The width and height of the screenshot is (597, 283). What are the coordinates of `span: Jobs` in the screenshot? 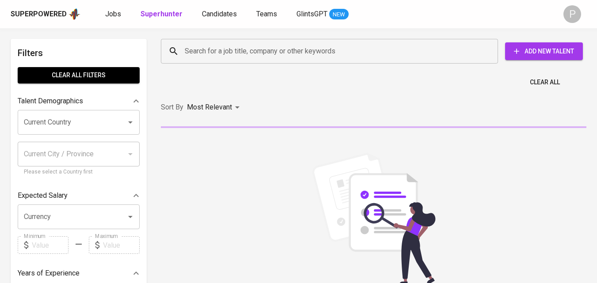 It's located at (113, 14).